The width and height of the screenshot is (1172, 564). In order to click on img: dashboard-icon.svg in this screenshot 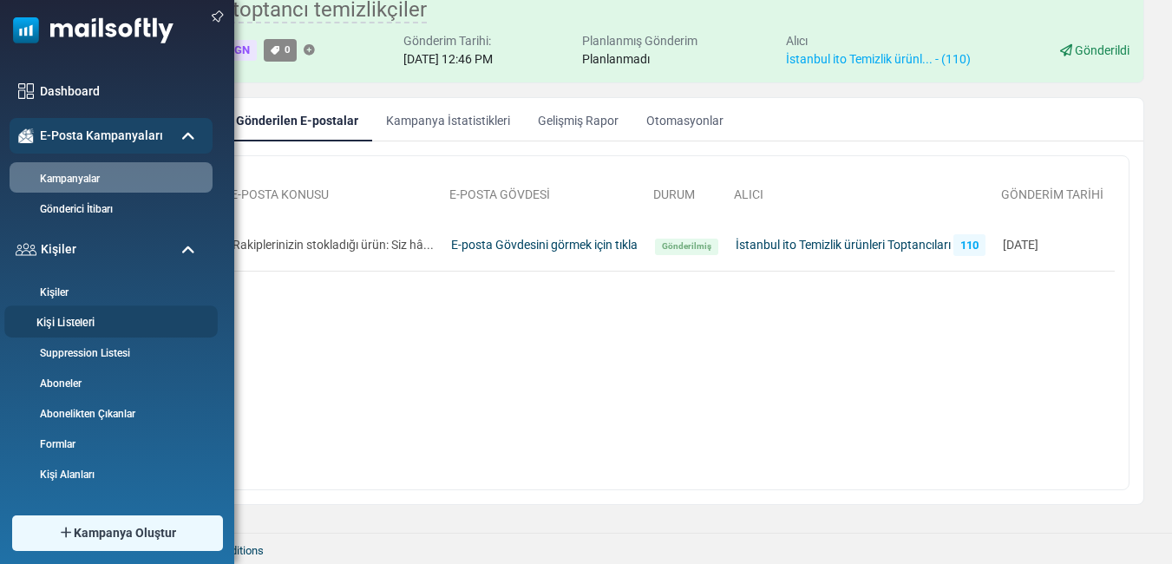, I will do `click(26, 91)`.